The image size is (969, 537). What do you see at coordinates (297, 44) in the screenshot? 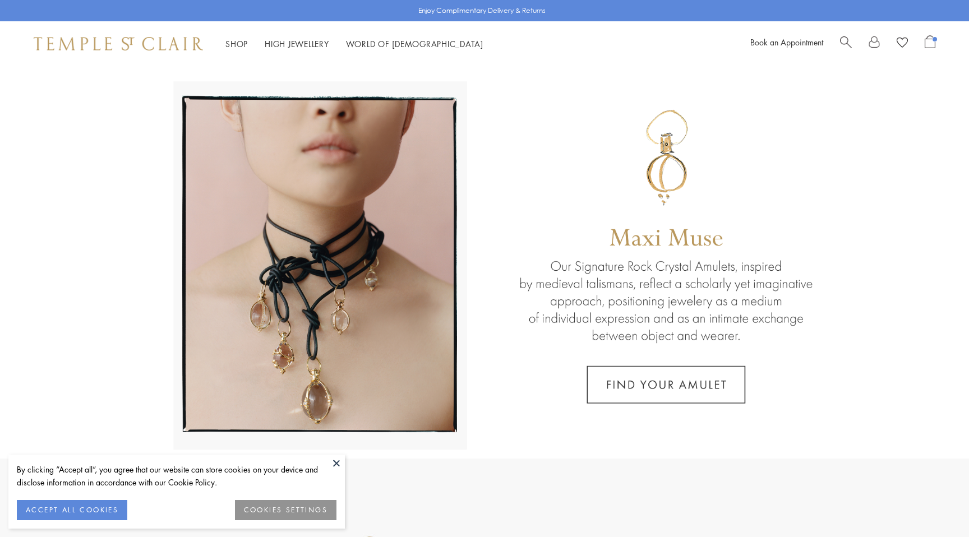
I see `a: High JewelleryHigh Jewellery` at bounding box center [297, 44].